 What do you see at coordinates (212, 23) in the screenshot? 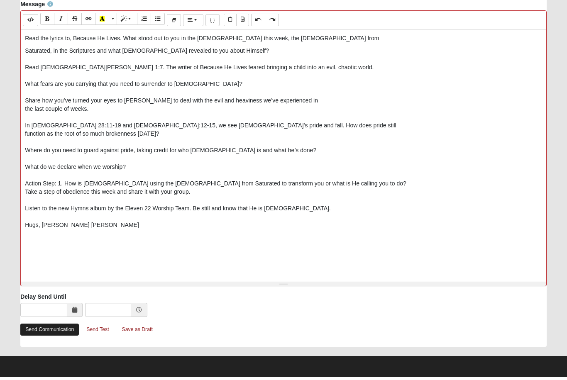
I see `button: Merge Field` at bounding box center [212, 23].